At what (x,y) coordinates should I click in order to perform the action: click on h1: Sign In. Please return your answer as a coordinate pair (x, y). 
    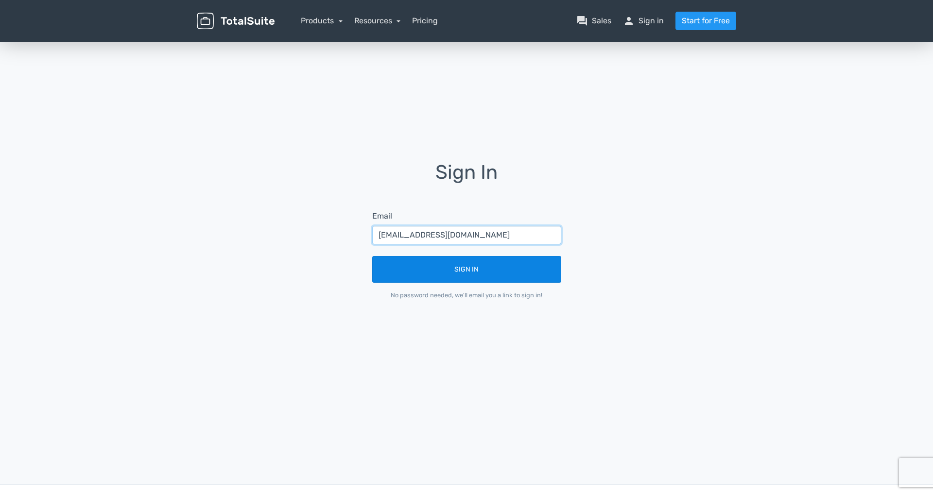
    Looking at the image, I should click on (466, 179).